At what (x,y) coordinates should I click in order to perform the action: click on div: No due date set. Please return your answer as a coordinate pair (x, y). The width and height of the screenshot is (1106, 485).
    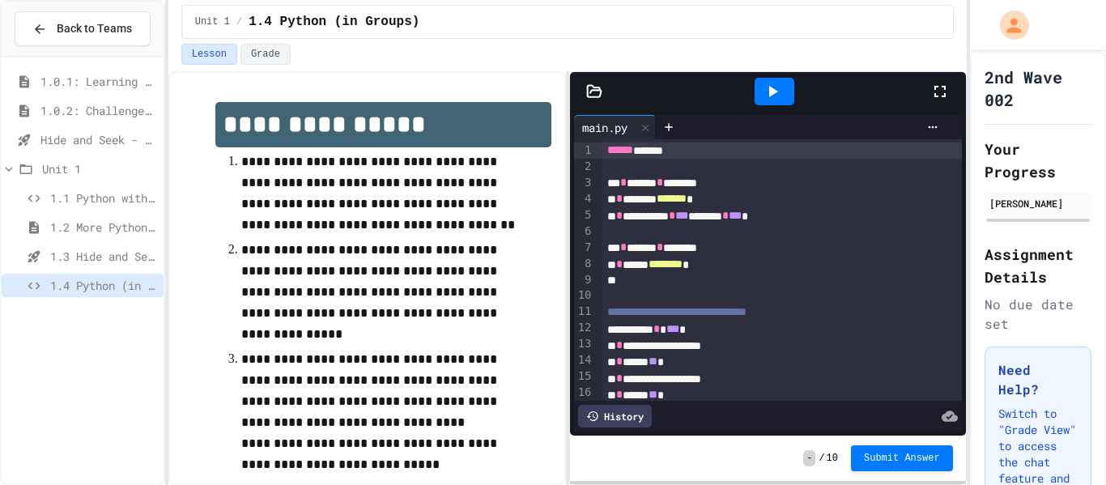
    Looking at the image, I should click on (1038, 314).